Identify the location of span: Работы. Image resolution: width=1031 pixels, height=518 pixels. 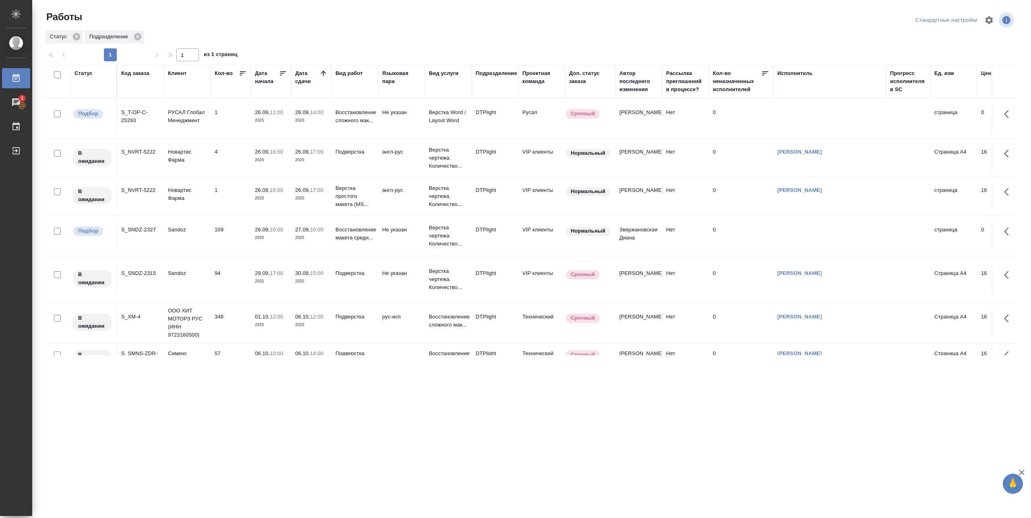
(63, 17).